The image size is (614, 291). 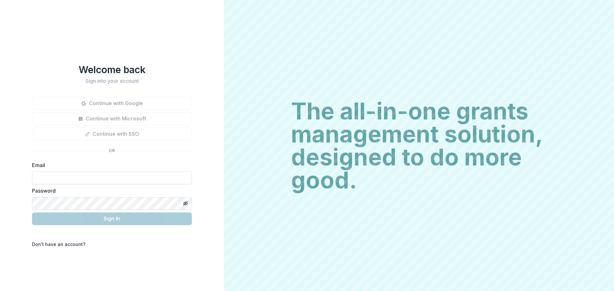 What do you see at coordinates (112, 81) in the screenshot?
I see `h2: Sign into your account` at bounding box center [112, 81].